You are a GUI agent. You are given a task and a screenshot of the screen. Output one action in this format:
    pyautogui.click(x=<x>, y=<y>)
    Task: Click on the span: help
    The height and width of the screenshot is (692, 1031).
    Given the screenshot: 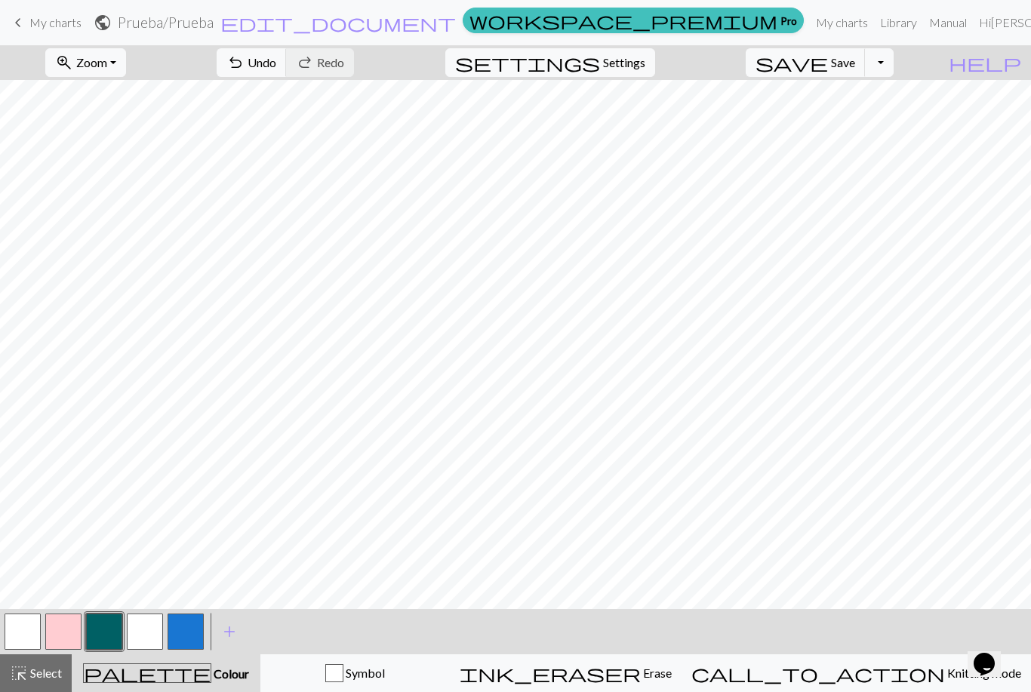 What is the action you would take?
    pyautogui.click(x=985, y=63)
    